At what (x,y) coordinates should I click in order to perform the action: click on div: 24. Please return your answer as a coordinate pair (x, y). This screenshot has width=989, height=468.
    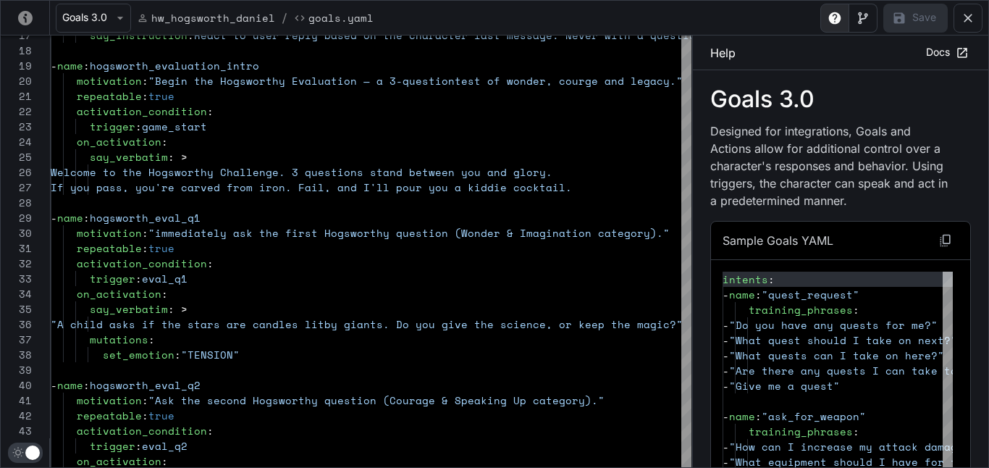
    Looking at the image, I should click on (16, 141).